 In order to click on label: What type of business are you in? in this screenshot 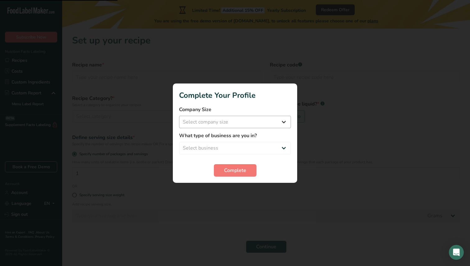, I will do `click(235, 136)`.